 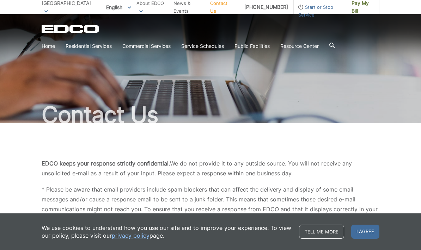 I want to click on p: * Please be aware that email providers include spam blockers that can affect the delivery and dis..., so click(x=210, y=209).